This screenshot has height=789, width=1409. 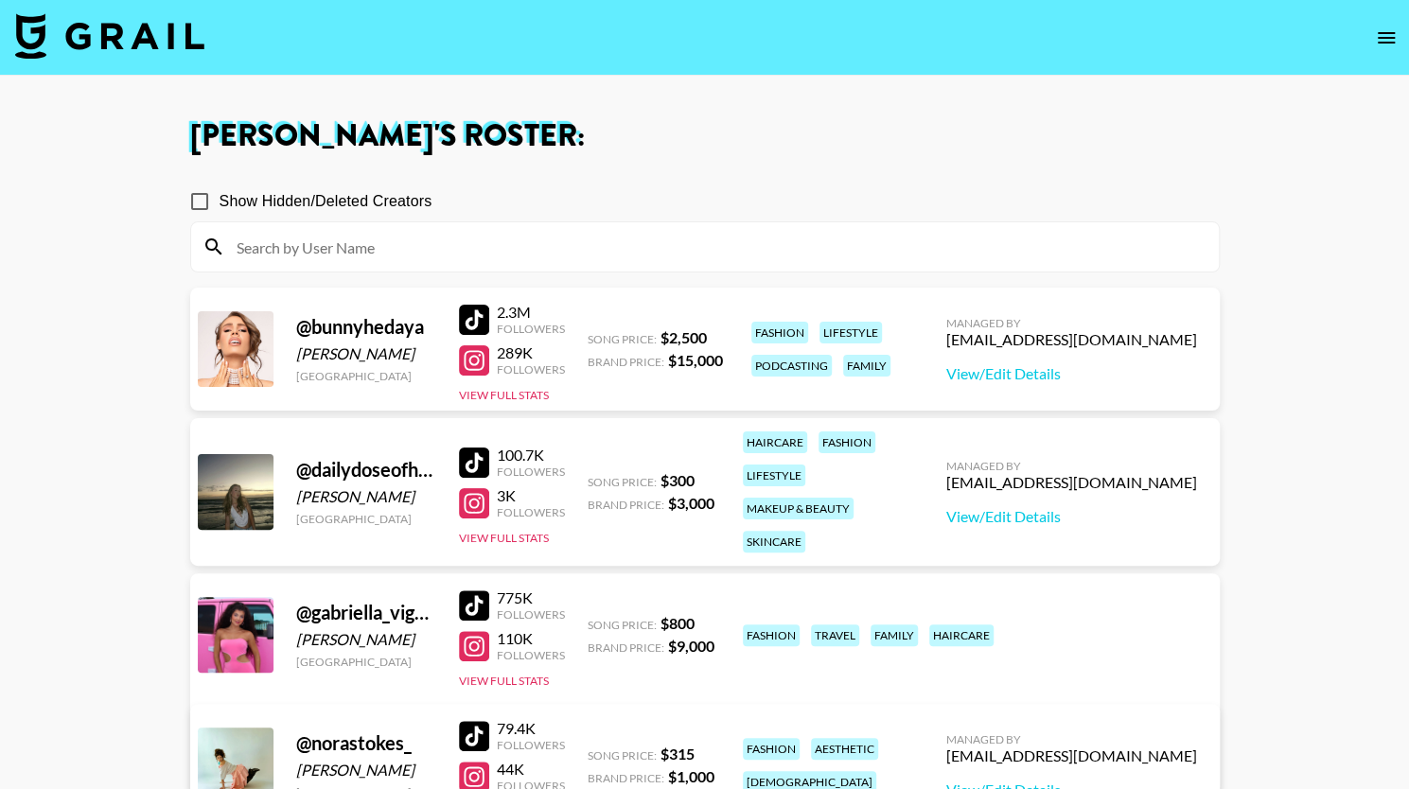 I want to click on strong: $ 15,000, so click(x=696, y=360).